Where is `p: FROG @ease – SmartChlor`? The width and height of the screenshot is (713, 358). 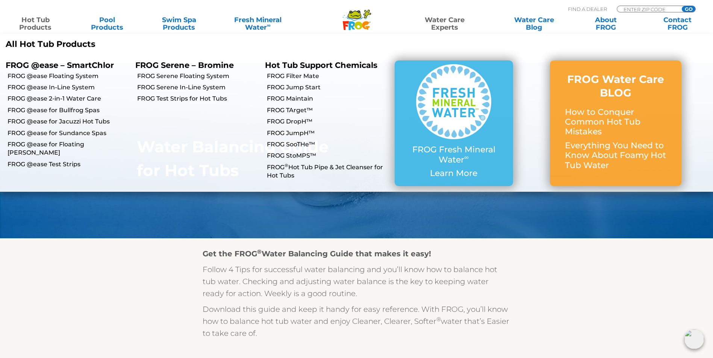 p: FROG @ease – SmartChlor is located at coordinates (65, 65).